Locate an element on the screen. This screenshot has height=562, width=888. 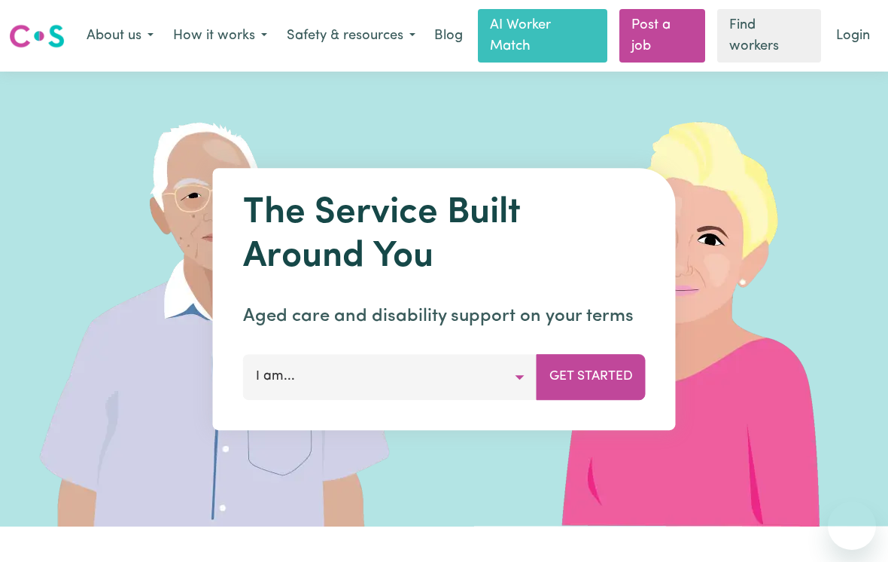
button: I am... is located at coordinates (390, 377).